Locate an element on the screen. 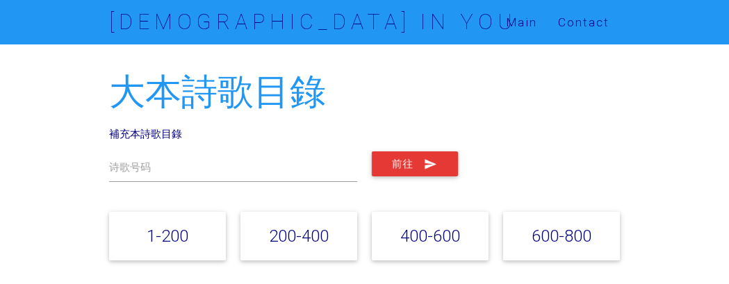 Image resolution: width=729 pixels, height=284 pixels. h2: 大本詩歌目錄 is located at coordinates (364, 92).